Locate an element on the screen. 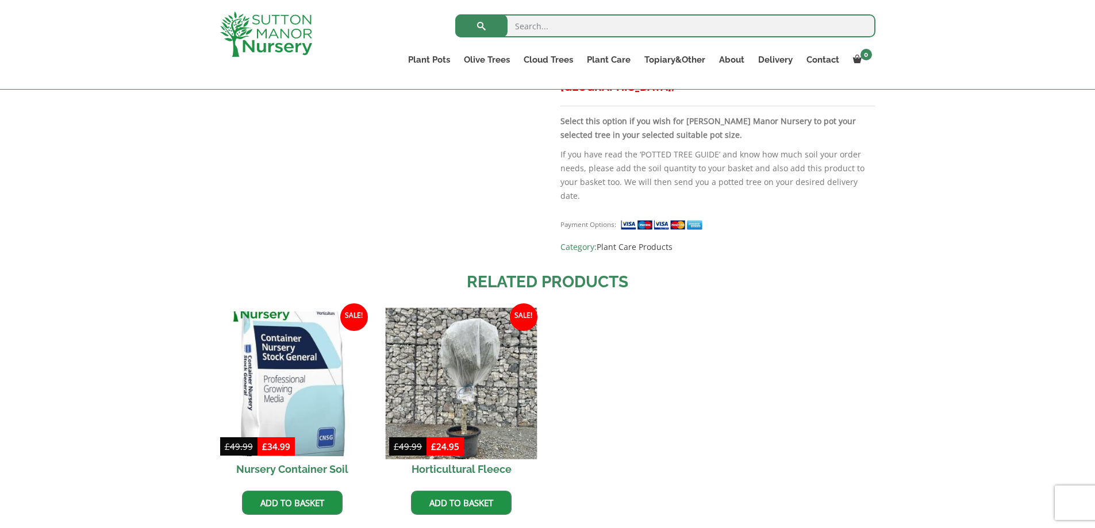 The width and height of the screenshot is (1095, 528). a: Sale! Nursery Container Soil is located at coordinates (292, 397).